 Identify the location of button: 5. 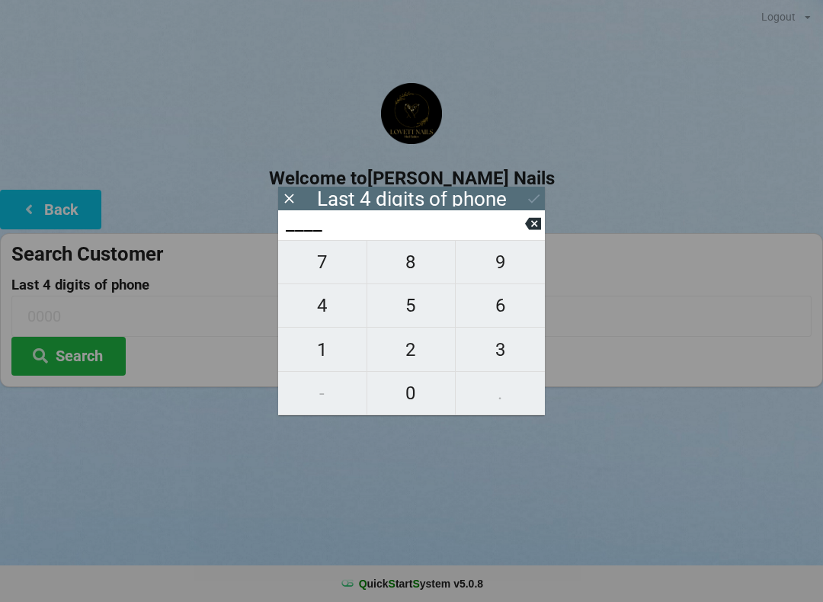
(412, 306).